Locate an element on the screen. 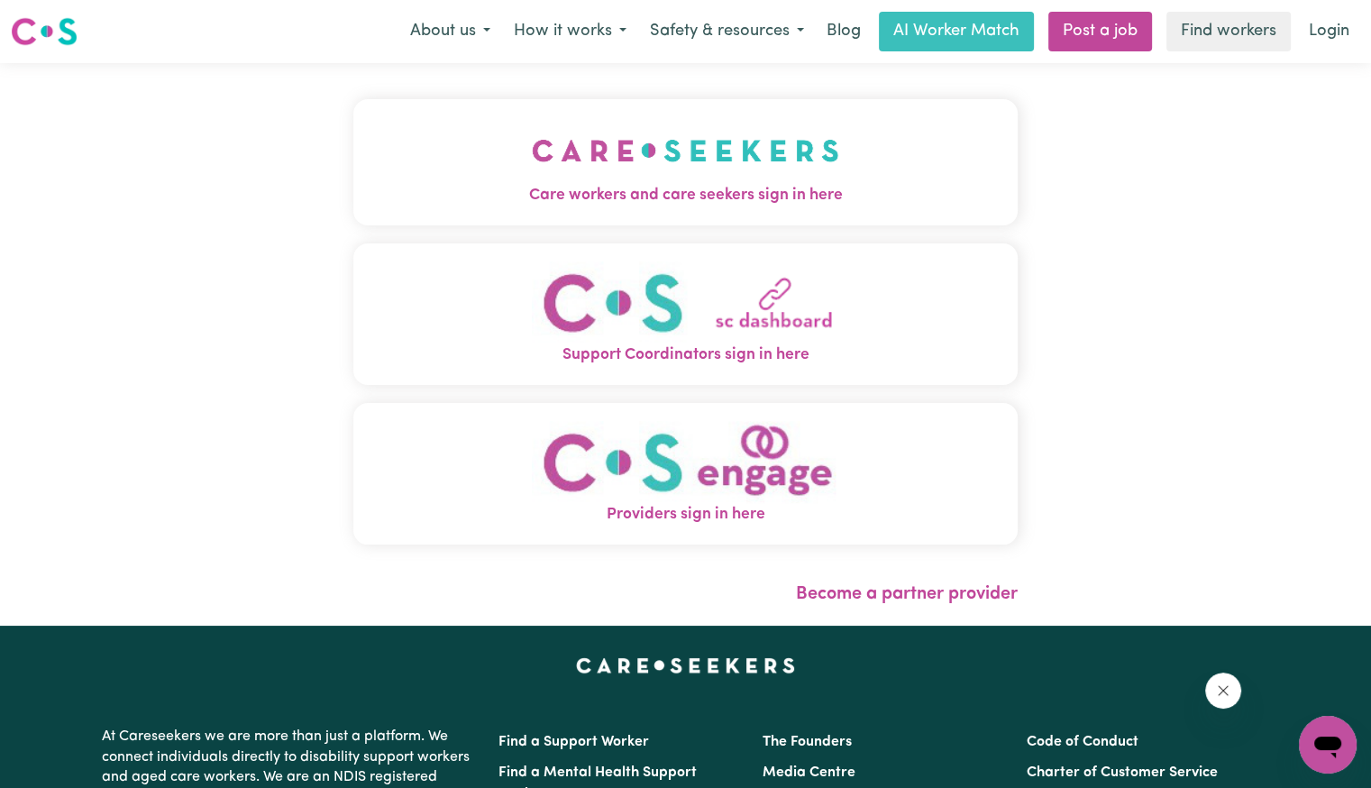  span: Care workers and care seekers sign in here is located at coordinates (685, 196).